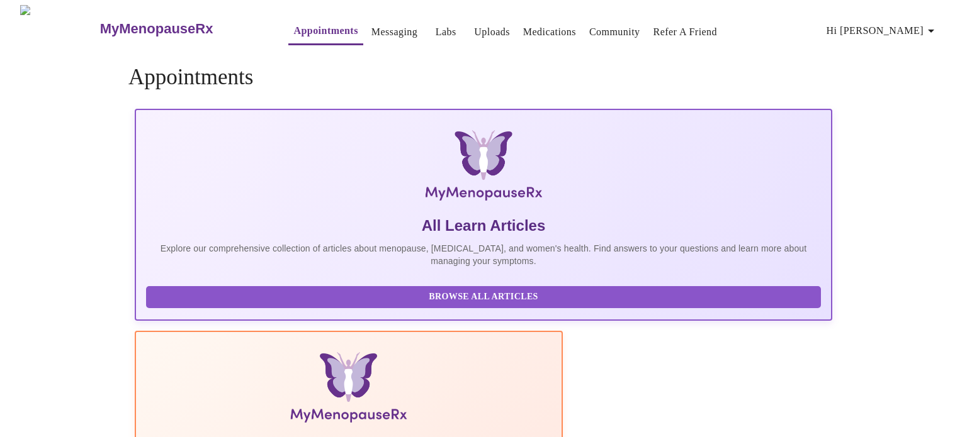 This screenshot has width=967, height=437. I want to click on button: Uploads, so click(492, 32).